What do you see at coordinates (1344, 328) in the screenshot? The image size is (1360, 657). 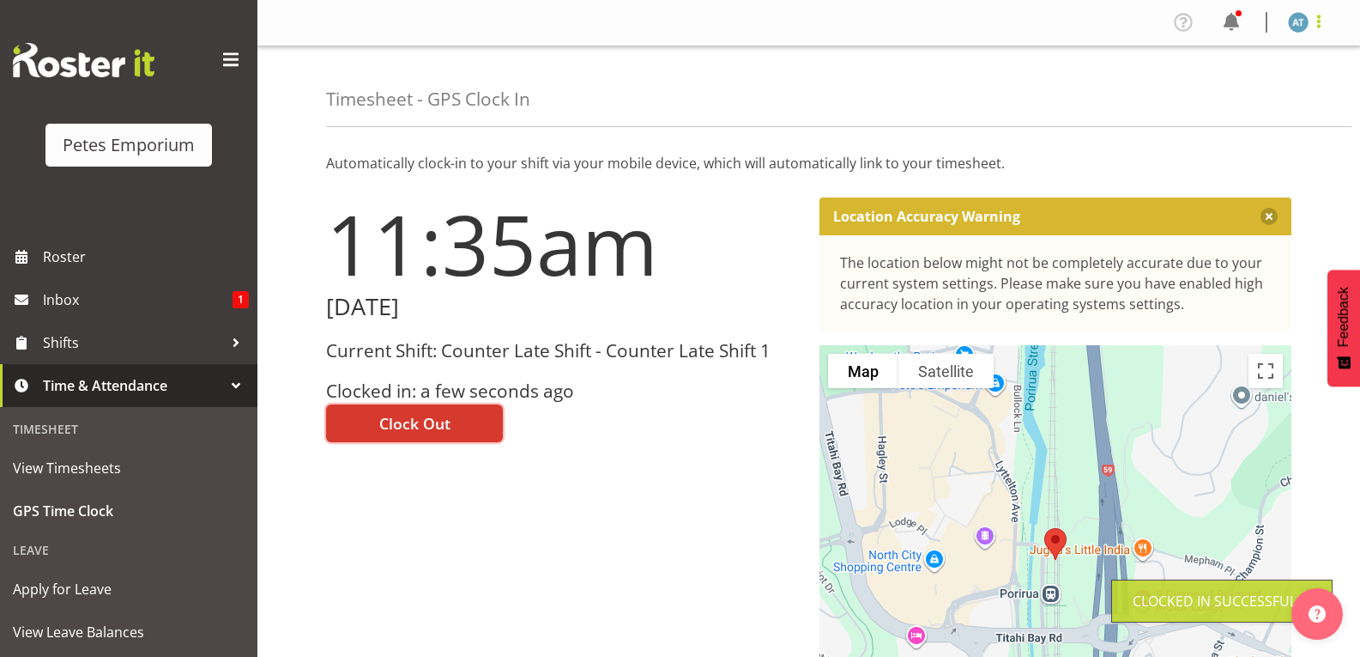 I see `button: Feedback - Show survey` at bounding box center [1344, 328].